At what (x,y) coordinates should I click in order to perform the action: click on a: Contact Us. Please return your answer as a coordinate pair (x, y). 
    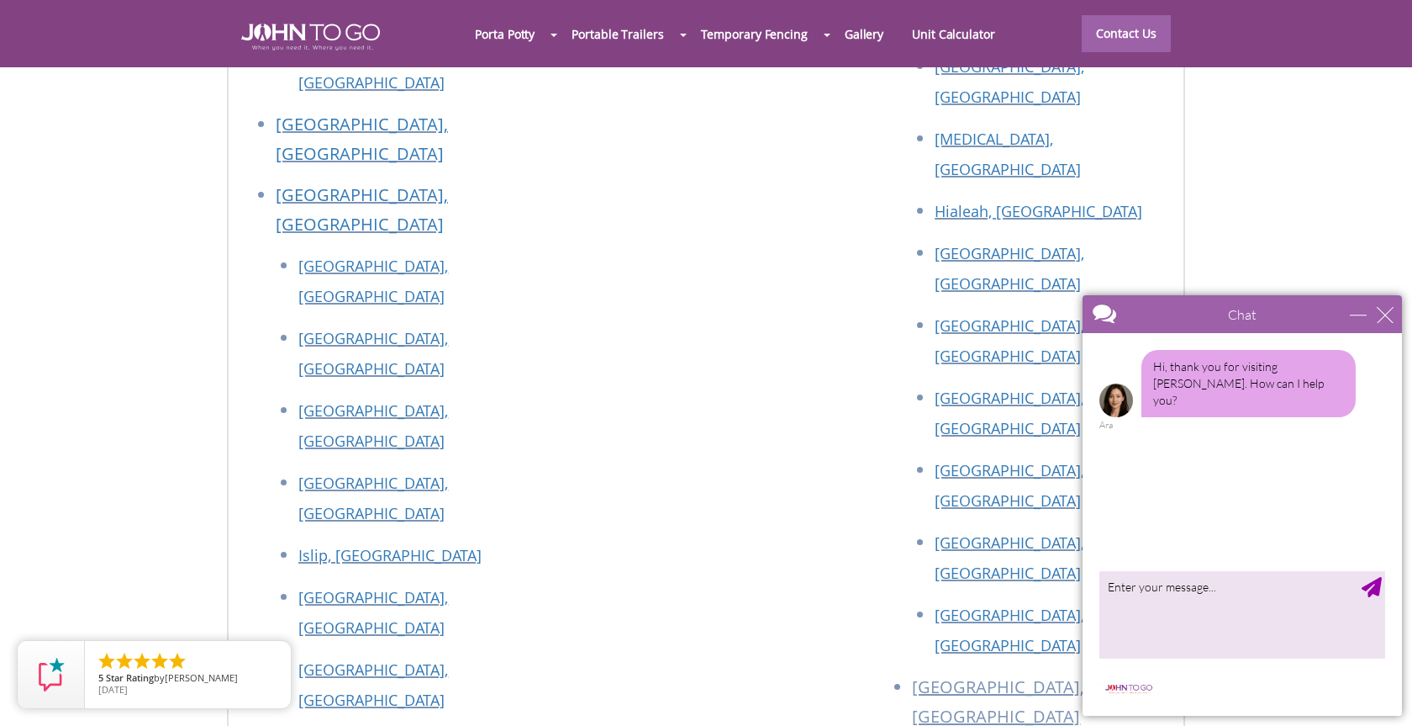
    Looking at the image, I should click on (1127, 34).